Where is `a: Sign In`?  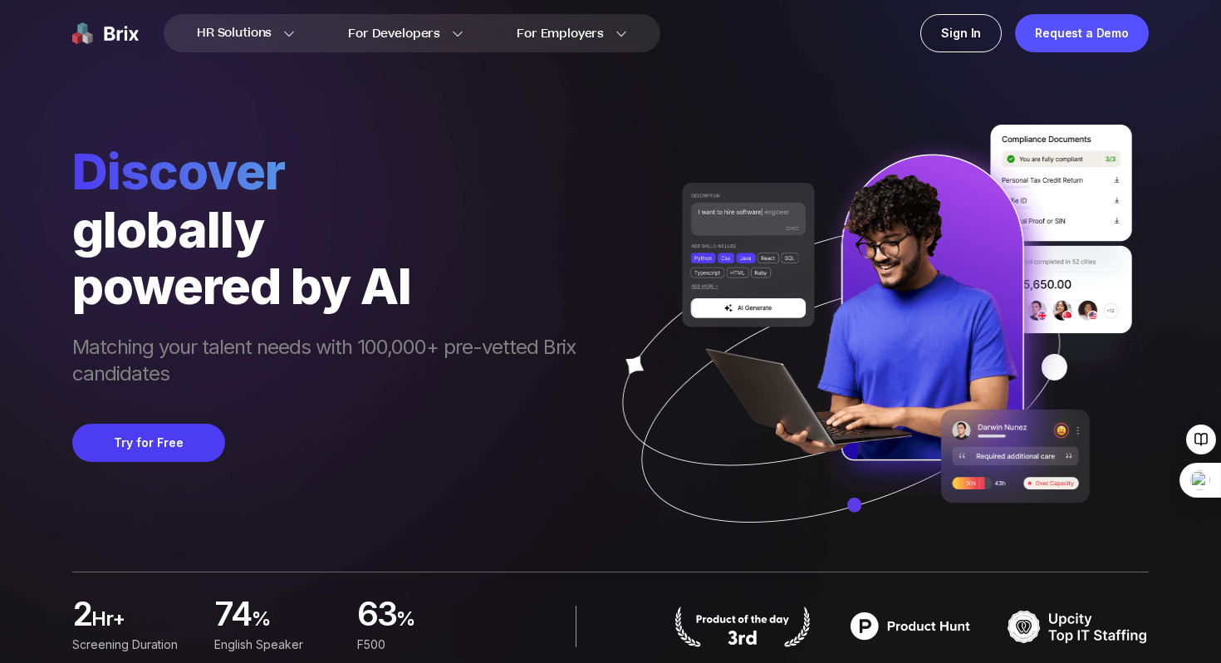
a: Sign In is located at coordinates (961, 33).